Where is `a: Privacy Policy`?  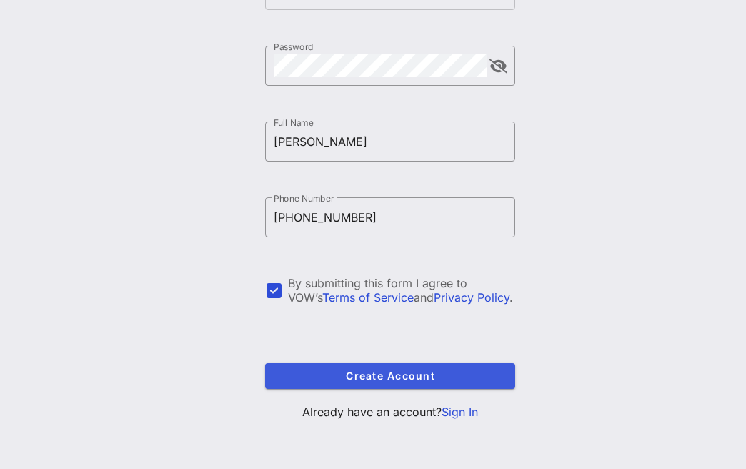
a: Privacy Policy is located at coordinates (471, 297).